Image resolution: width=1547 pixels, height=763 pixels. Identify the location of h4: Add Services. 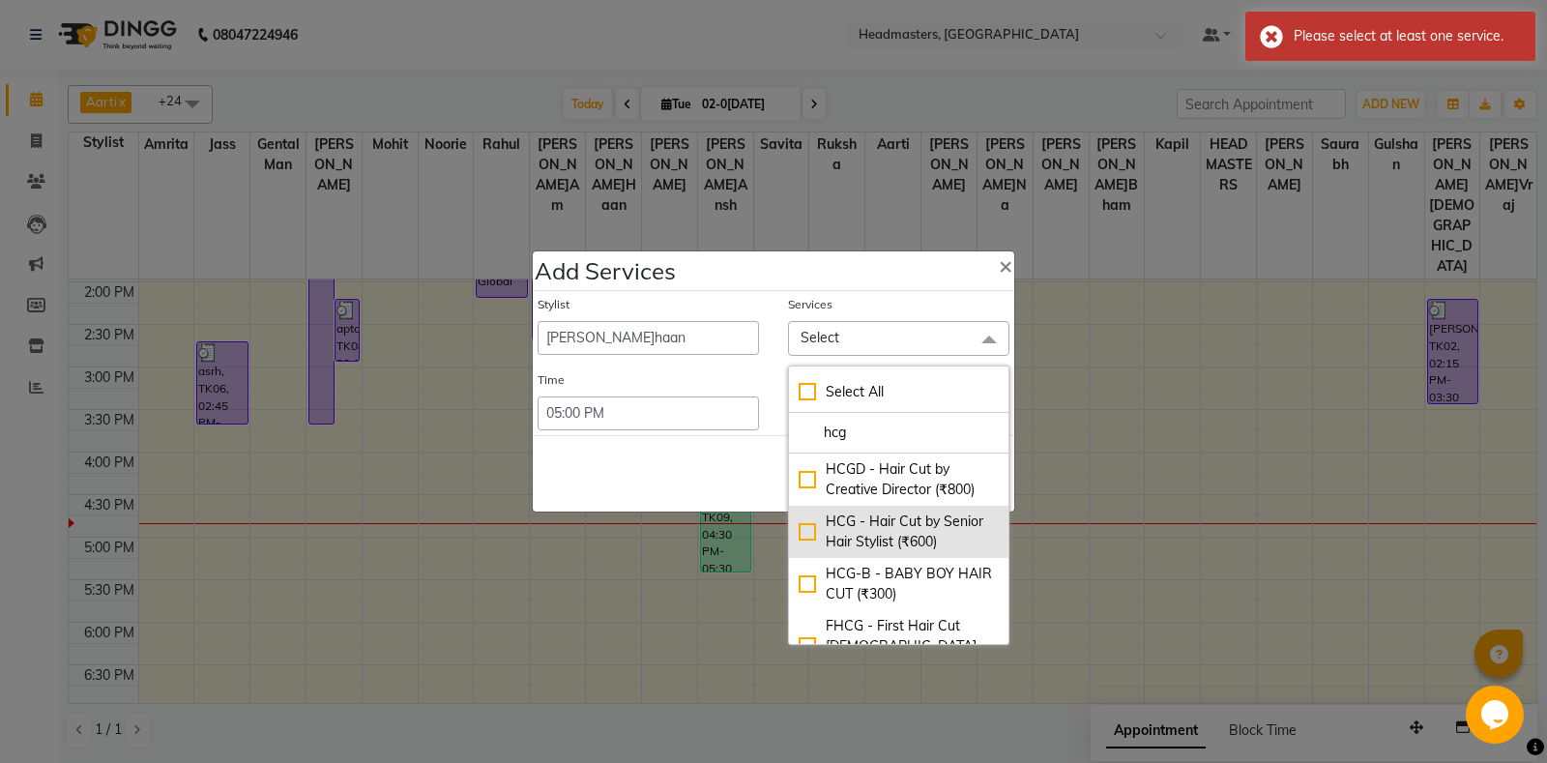
(605, 271).